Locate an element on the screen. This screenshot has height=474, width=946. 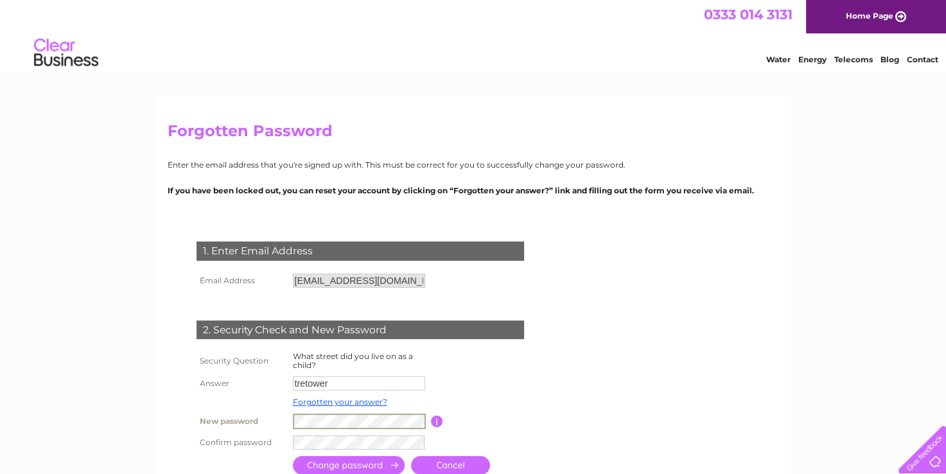
p: Enter the email address that you're signed up with. This must be correct for you to successfully ... is located at coordinates (473, 164).